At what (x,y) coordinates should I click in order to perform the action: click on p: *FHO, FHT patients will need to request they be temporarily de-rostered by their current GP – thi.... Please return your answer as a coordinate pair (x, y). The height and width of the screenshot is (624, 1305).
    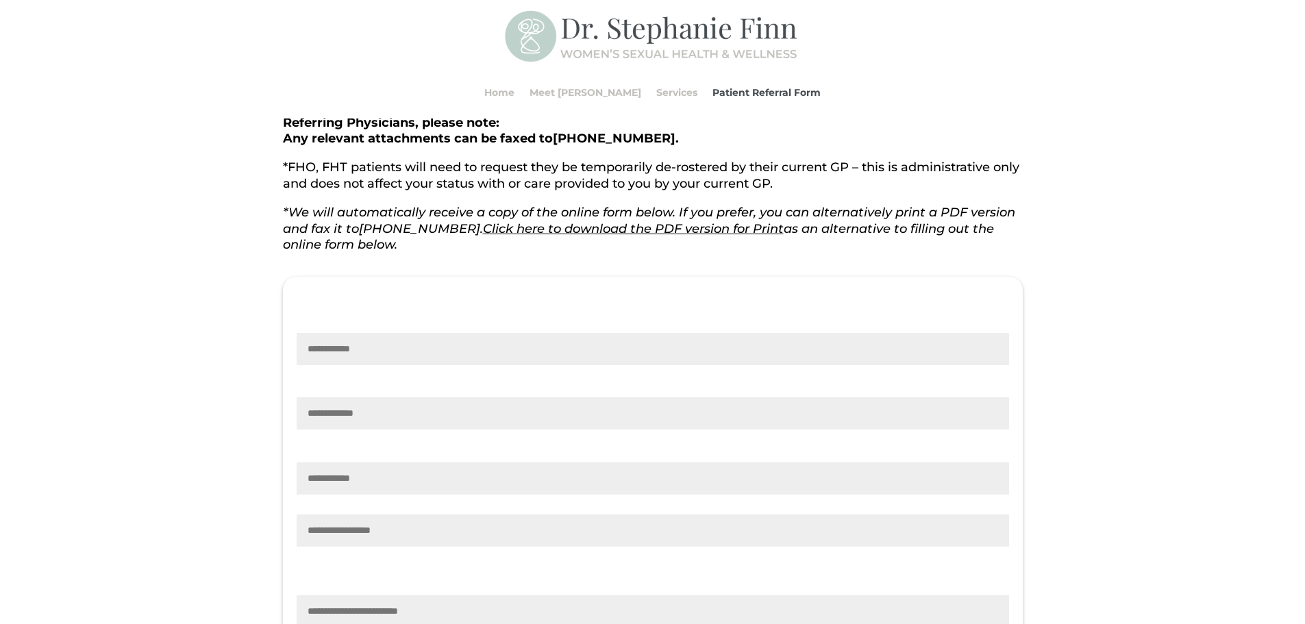
    Looking at the image, I should click on (653, 182).